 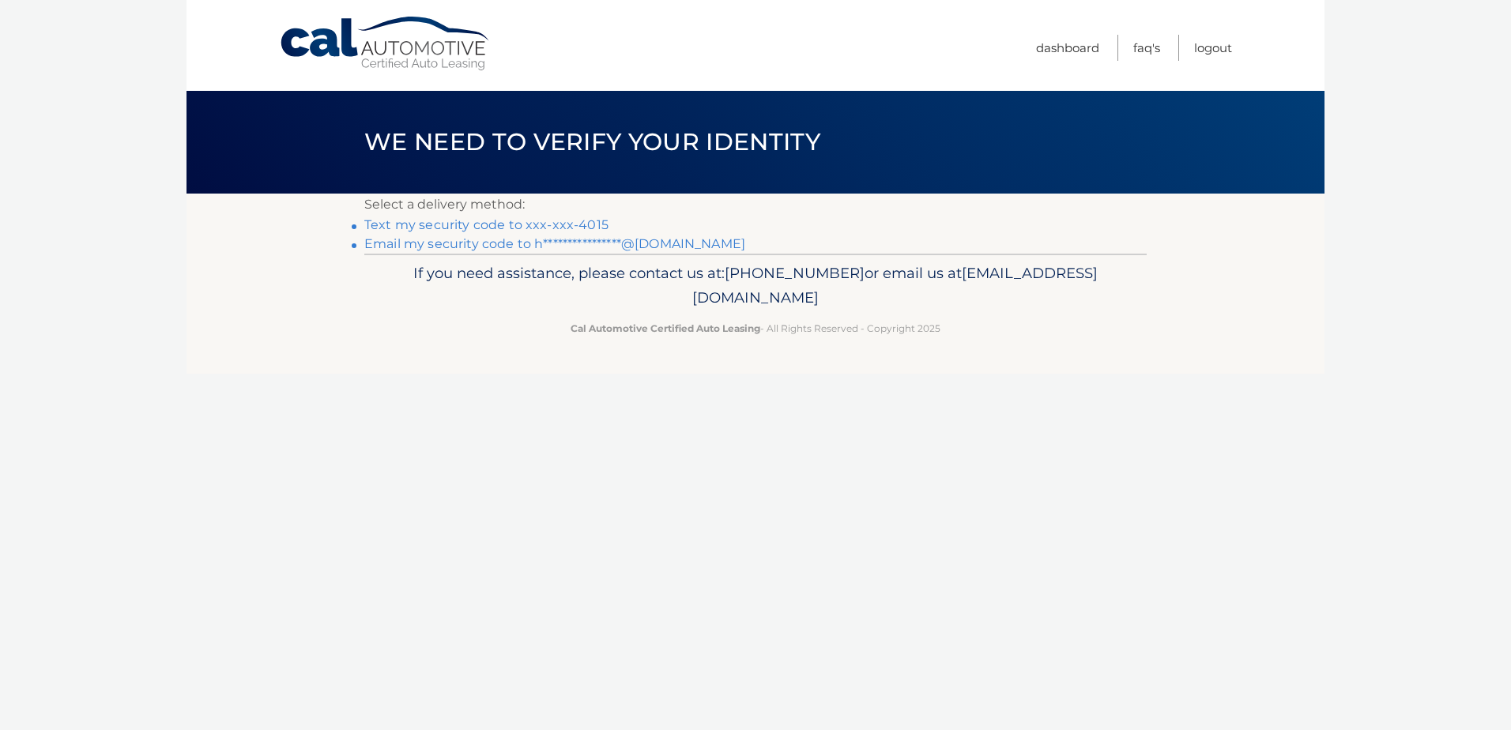 I want to click on span: We need to verify your identity, so click(x=592, y=141).